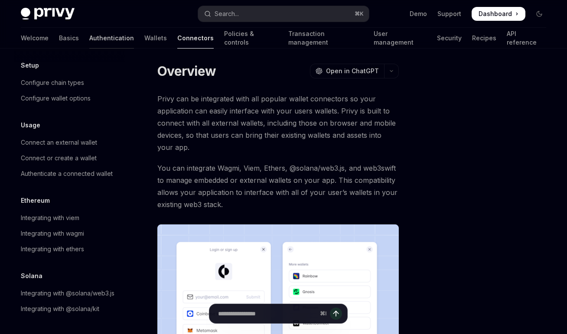  Describe the element at coordinates (52, 249) in the screenshot. I see `div: Integrating with ethers` at that location.